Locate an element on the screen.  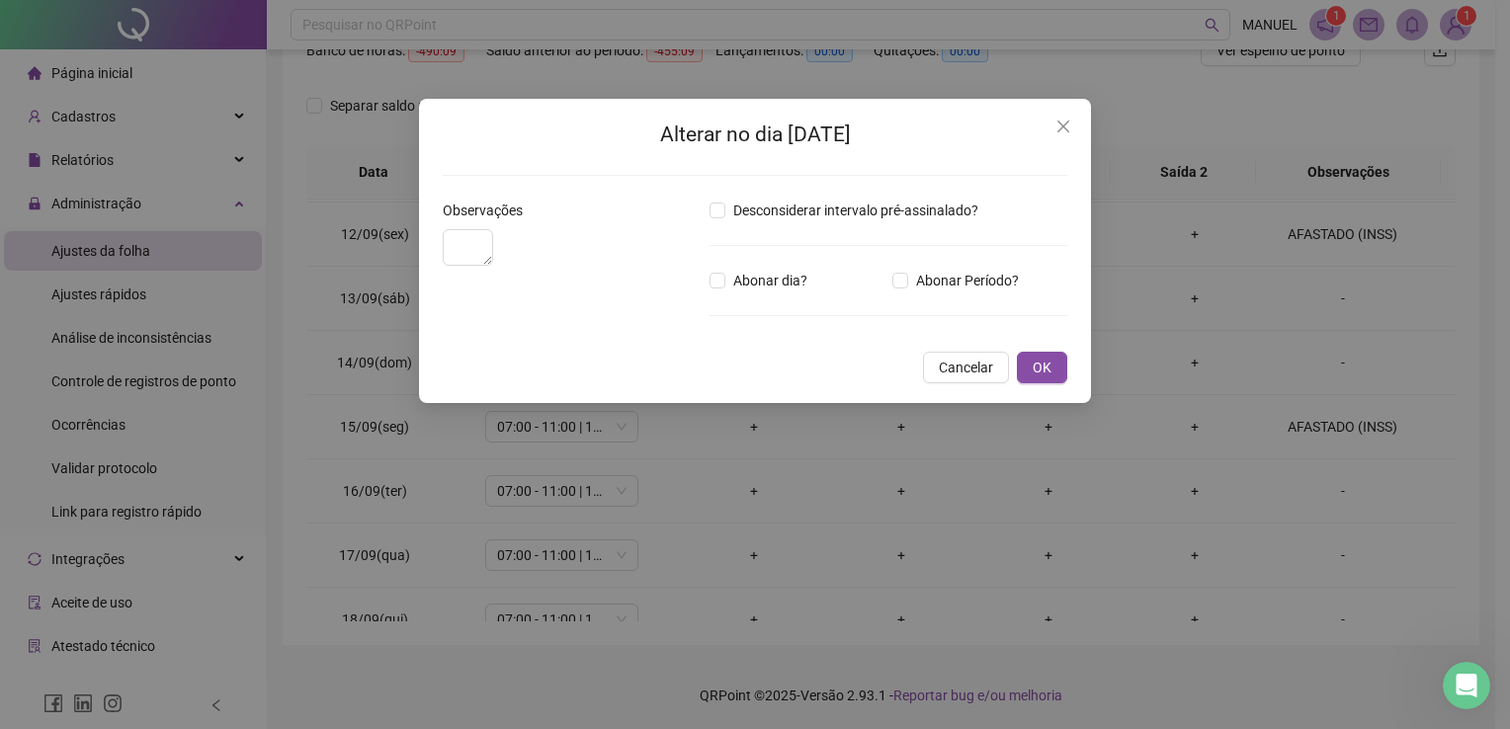
button: Close is located at coordinates (1064, 127).